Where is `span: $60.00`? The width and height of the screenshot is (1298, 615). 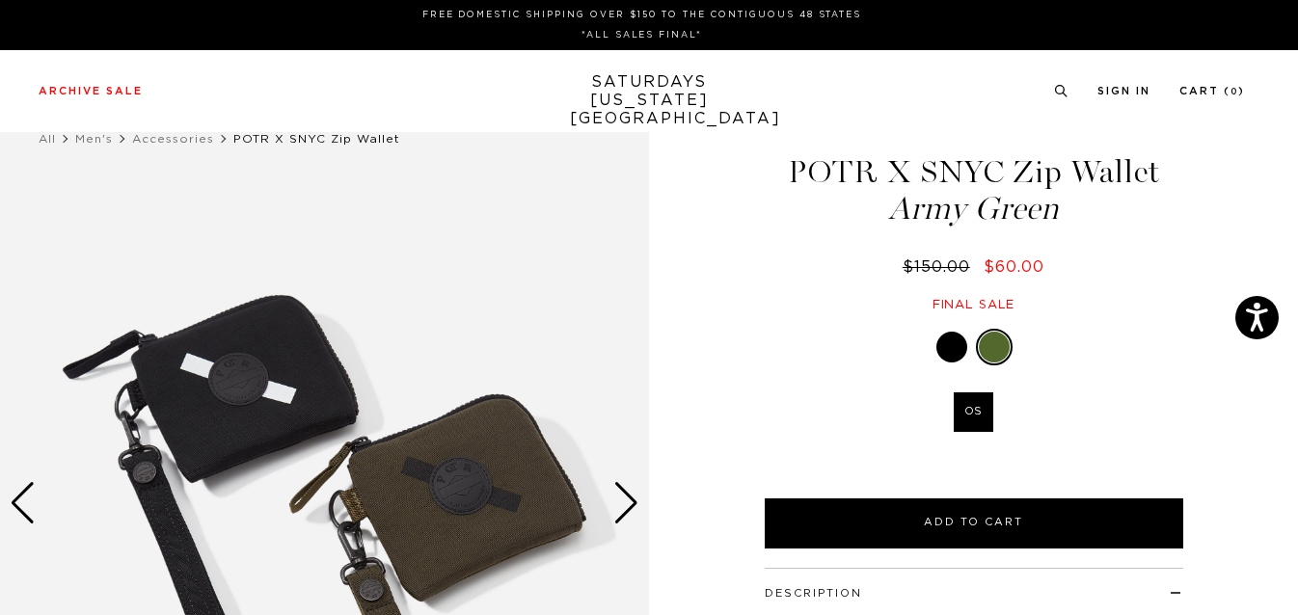
span: $60.00 is located at coordinates (1014, 267).